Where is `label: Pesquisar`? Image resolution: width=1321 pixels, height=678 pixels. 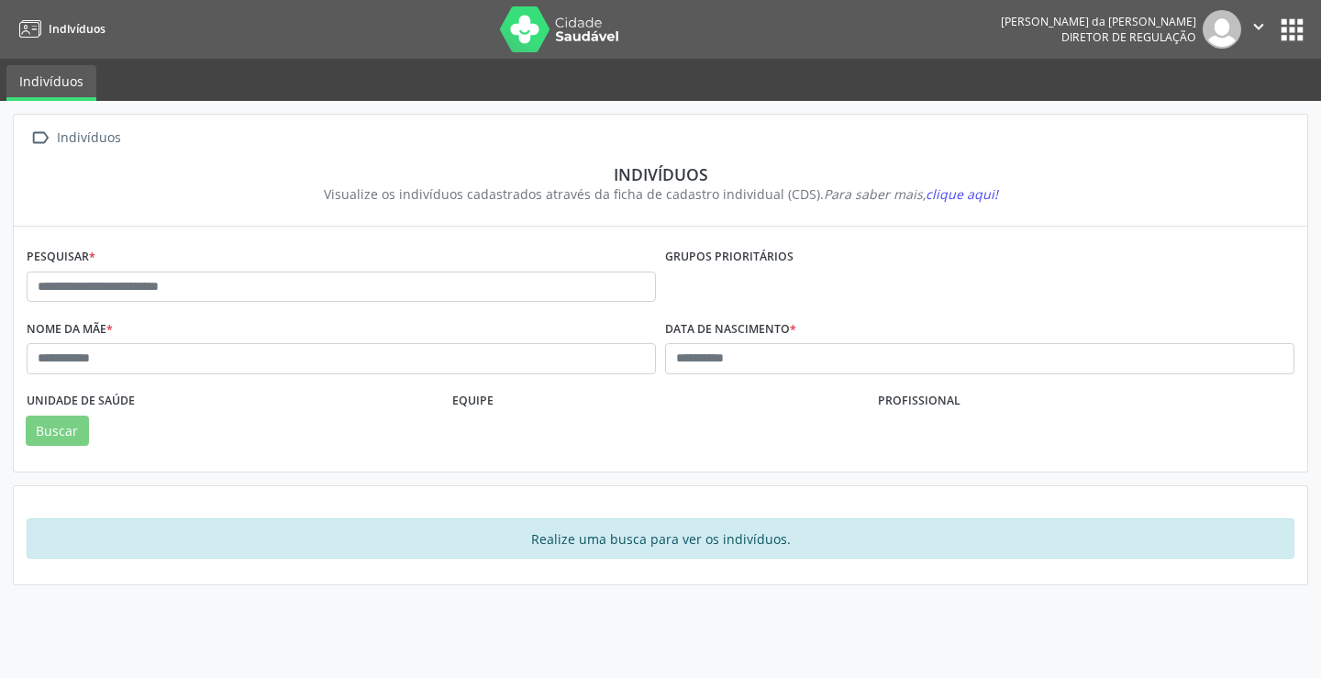
label: Pesquisar is located at coordinates (61, 257).